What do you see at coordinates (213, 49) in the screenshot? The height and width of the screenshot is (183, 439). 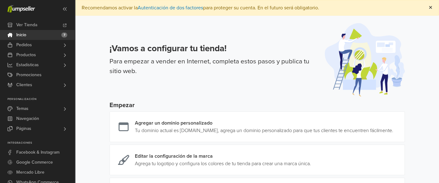 I see `h3: ¡Vamos a configurar tu tienda!` at bounding box center [213, 49].